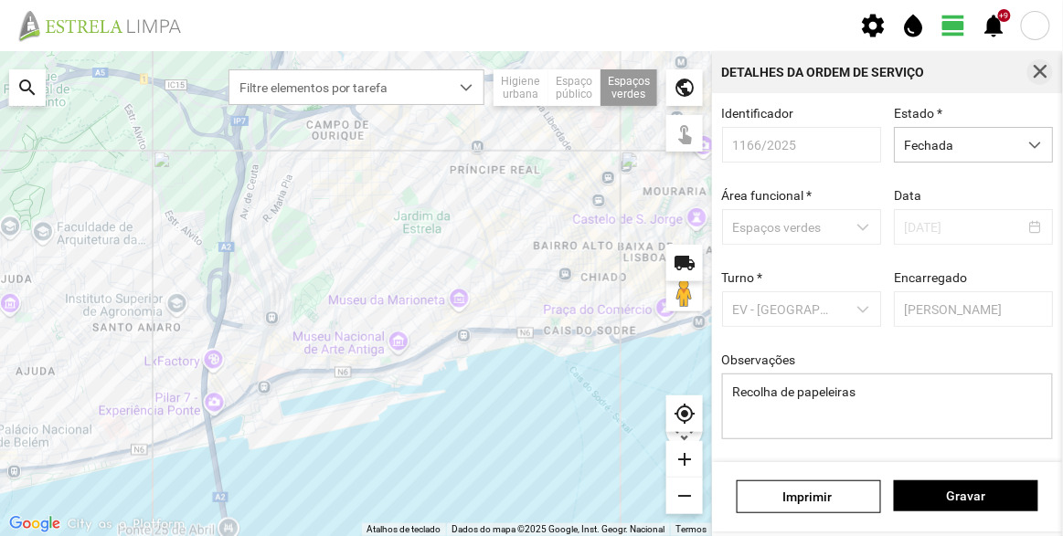  What do you see at coordinates (339, 87) in the screenshot?
I see `span: Filtre elementos por tarefa` at bounding box center [339, 87].